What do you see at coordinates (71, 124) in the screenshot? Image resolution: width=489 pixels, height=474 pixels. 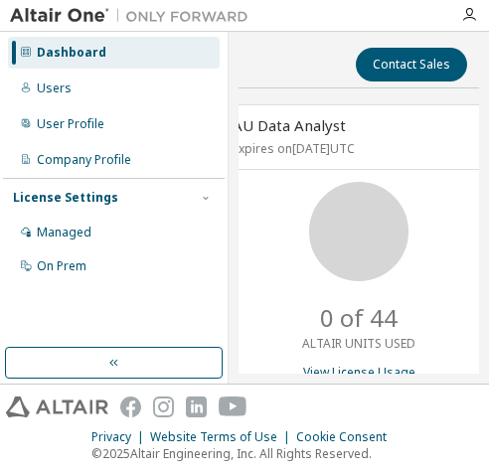 I see `div: User Profile` at bounding box center [71, 124].